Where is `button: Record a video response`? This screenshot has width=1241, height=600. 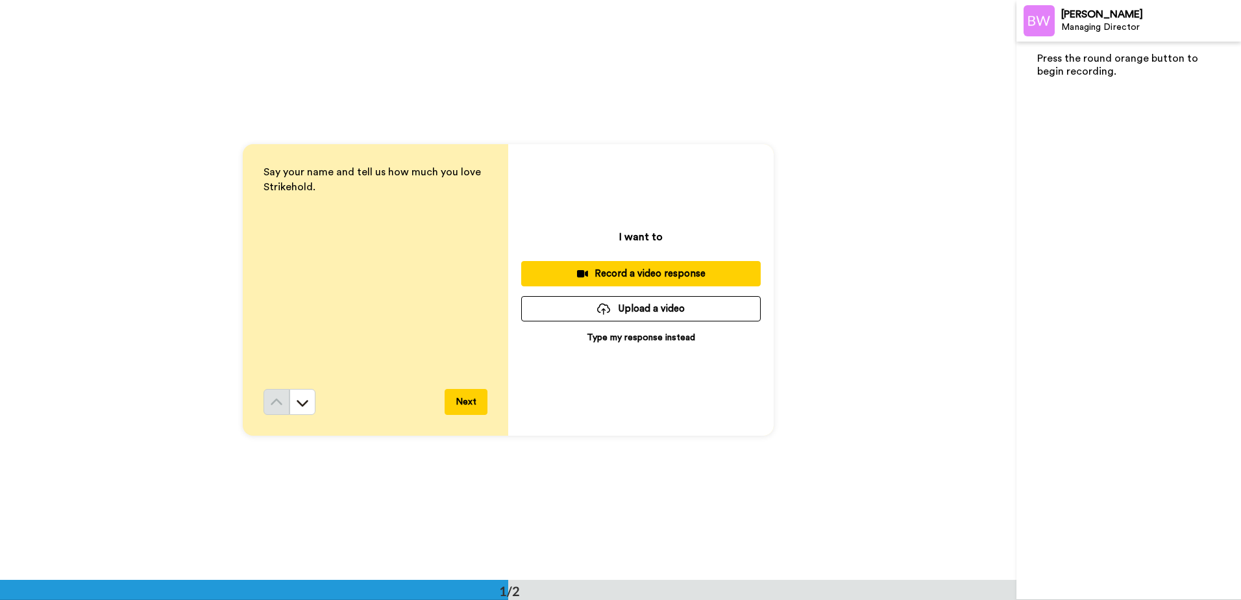
button: Record a video response is located at coordinates (641, 273).